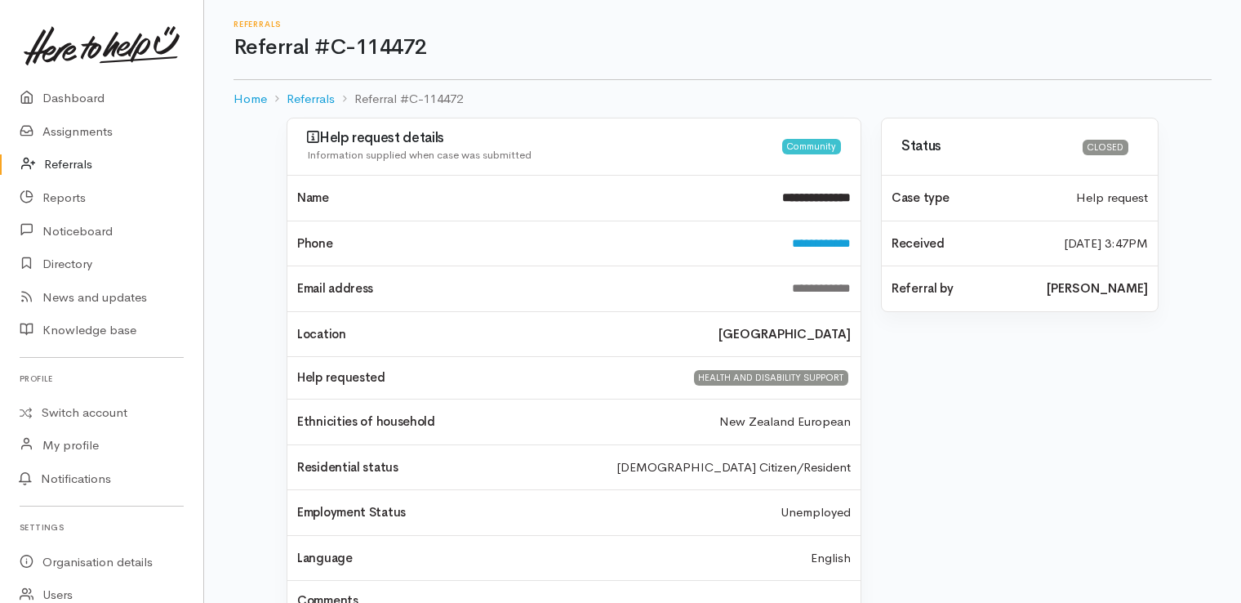  I want to click on h4: Phone, so click(535, 243).